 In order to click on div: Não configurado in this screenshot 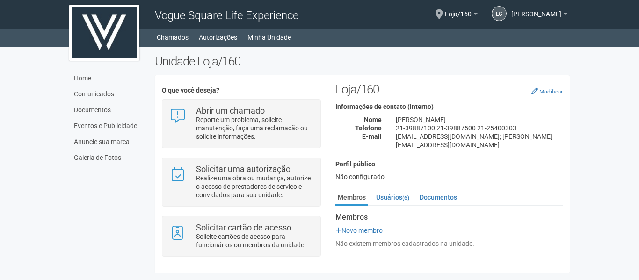, I will do `click(449, 177)`.